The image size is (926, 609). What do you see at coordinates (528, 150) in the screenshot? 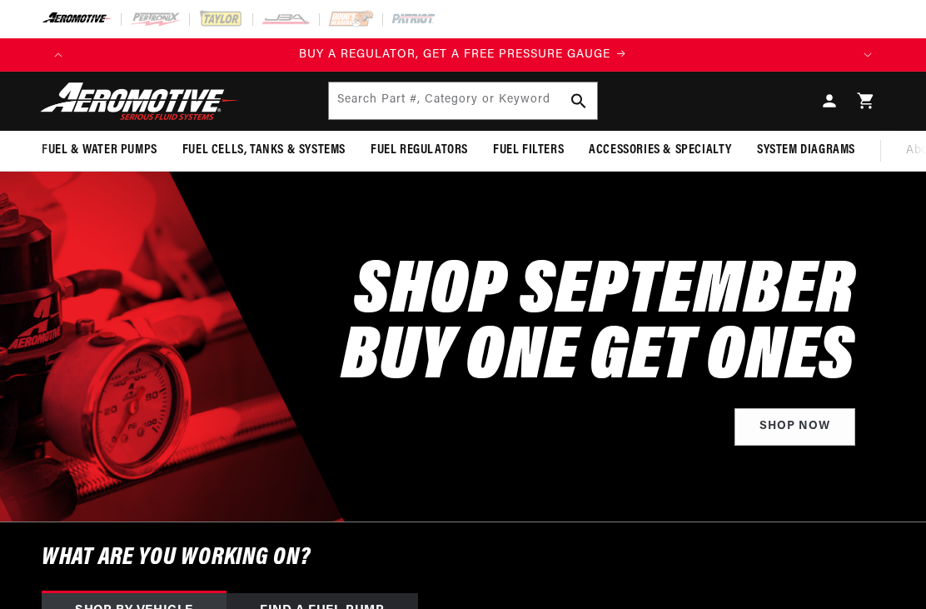
I see `summary: Fuel Filters` at bounding box center [528, 150].